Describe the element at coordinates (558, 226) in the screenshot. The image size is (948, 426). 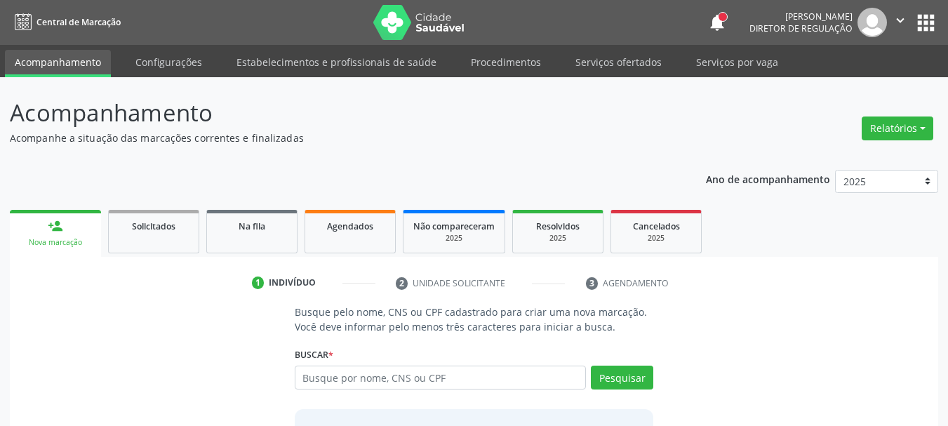
I see `span: Resolvidos` at that location.